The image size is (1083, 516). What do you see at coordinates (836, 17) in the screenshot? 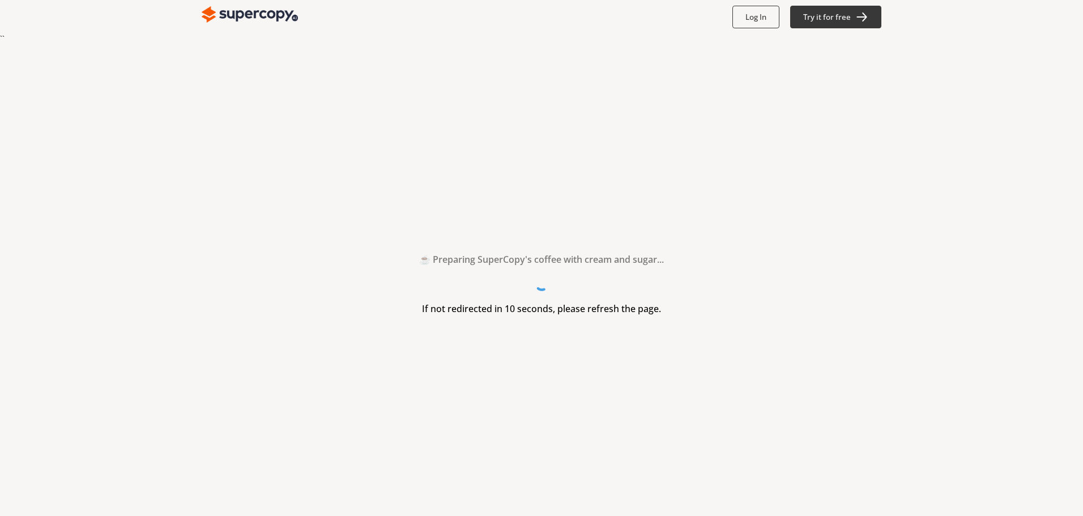
I see `button: Try it for free` at bounding box center [836, 17].